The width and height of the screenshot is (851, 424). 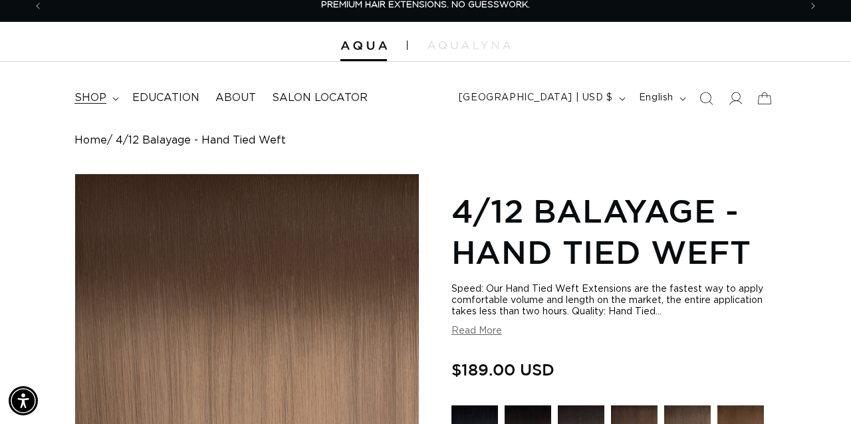 I want to click on summary: shop, so click(x=95, y=98).